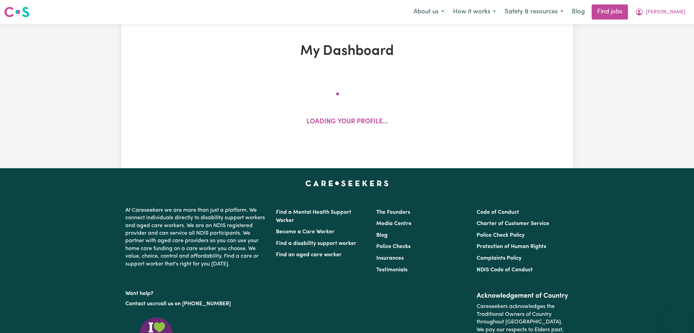 This screenshot has width=694, height=333. Describe the element at coordinates (17, 12) in the screenshot. I see `img: Careseekers logo` at that location.